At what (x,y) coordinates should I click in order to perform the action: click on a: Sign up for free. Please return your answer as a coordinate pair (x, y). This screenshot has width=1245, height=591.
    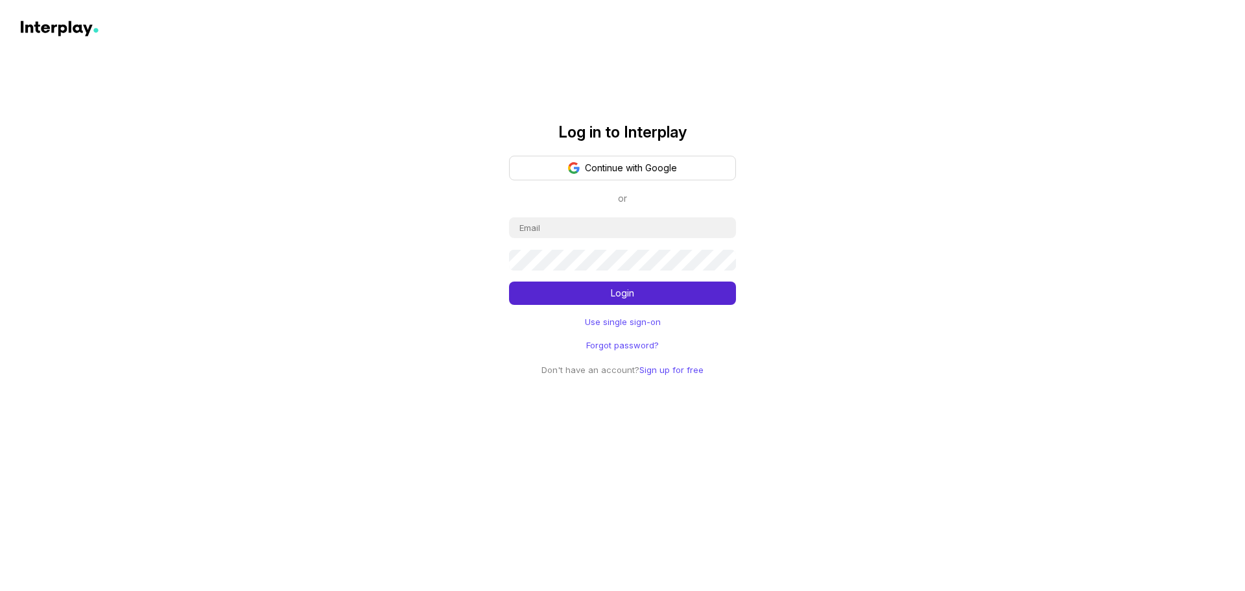
    Looking at the image, I should click on (671, 370).